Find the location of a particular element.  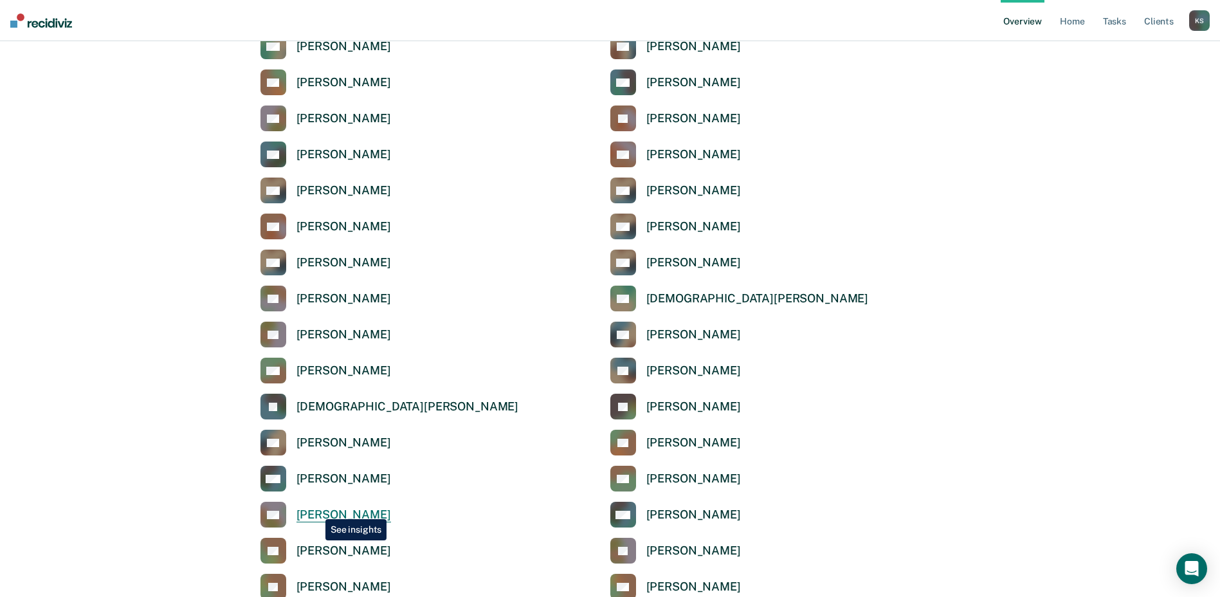

img: Recidiviz is located at coordinates (41, 21).